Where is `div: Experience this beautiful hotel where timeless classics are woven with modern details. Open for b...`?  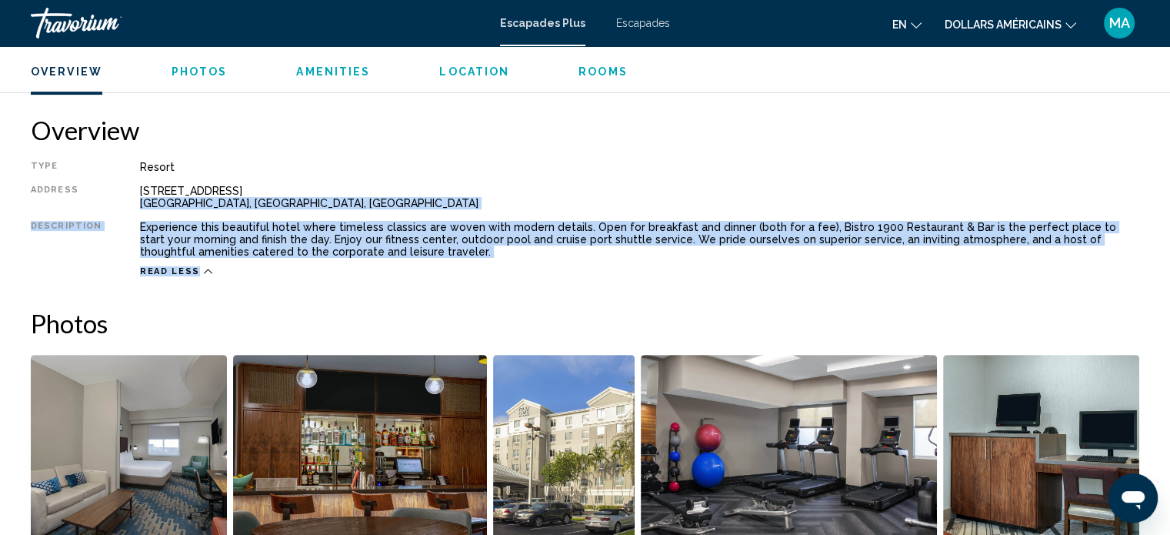
div: Experience this beautiful hotel where timeless classics are woven with modern details. Open for b... is located at coordinates (639, 239).